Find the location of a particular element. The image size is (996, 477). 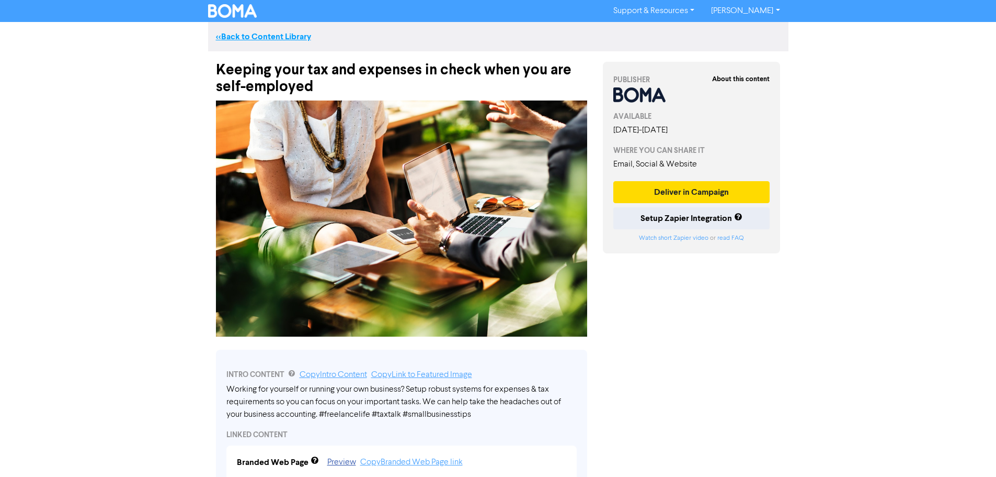

a: Copy Link to Featured Image is located at coordinates (422, 375).